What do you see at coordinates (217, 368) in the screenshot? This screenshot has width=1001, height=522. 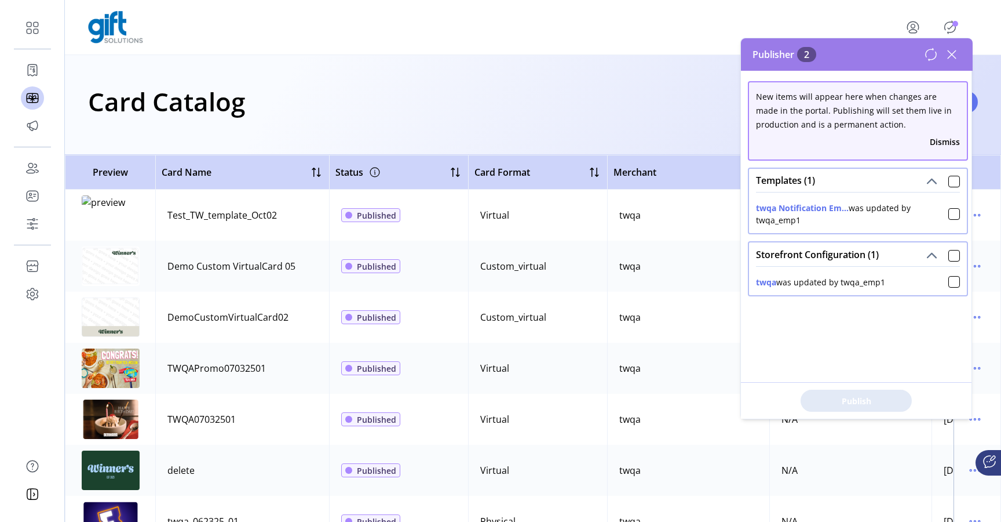 I see `div: TWQAPromo07032501` at bounding box center [217, 368].